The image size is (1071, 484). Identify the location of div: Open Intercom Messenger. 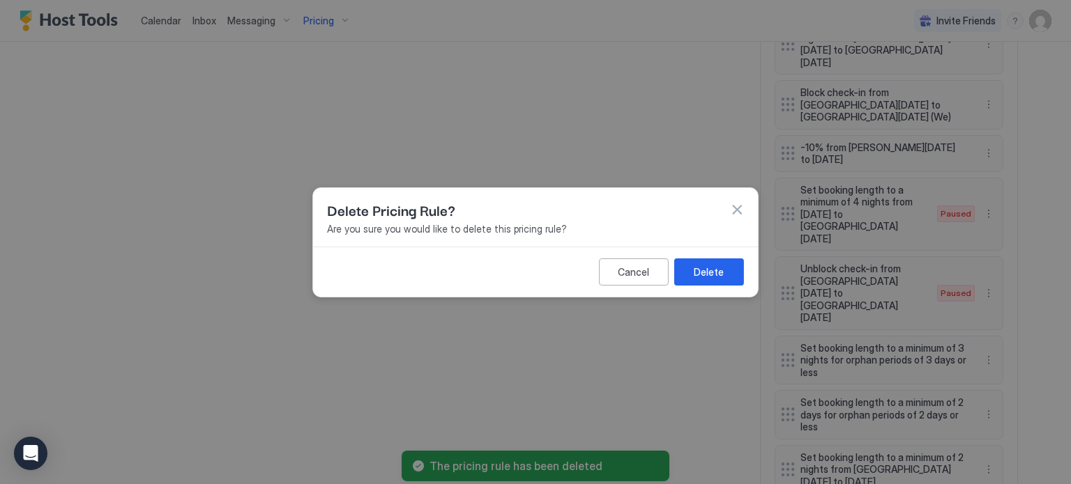
(31, 454).